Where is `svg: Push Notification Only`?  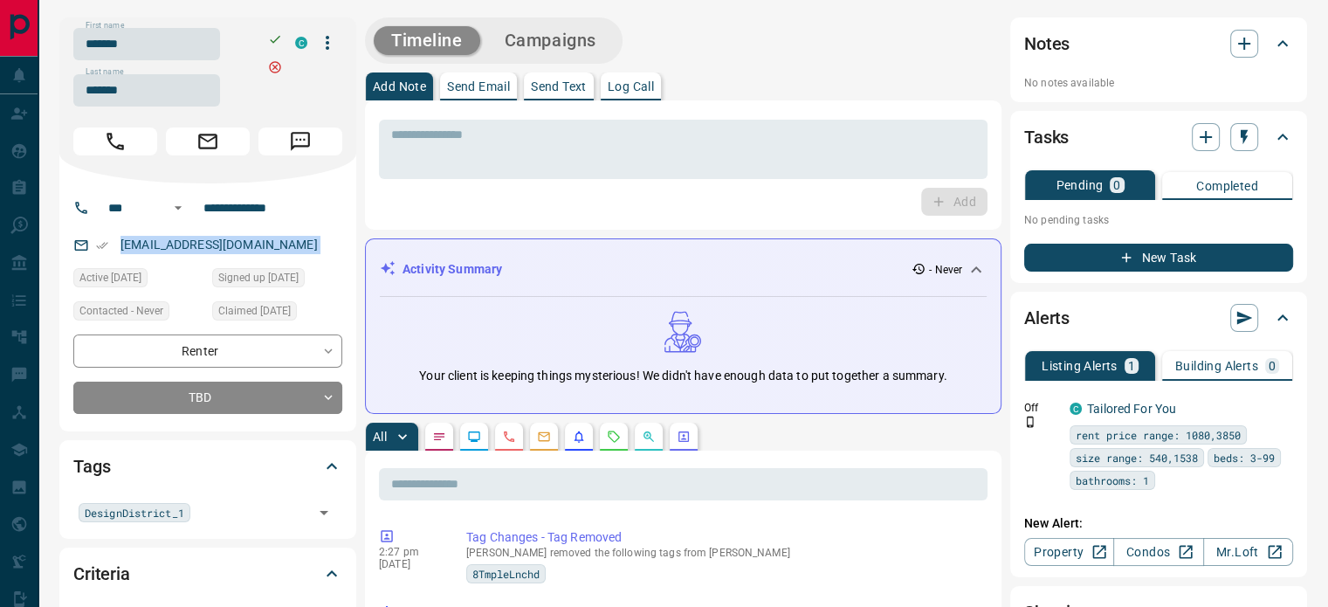 svg: Push Notification Only is located at coordinates (1030, 422).